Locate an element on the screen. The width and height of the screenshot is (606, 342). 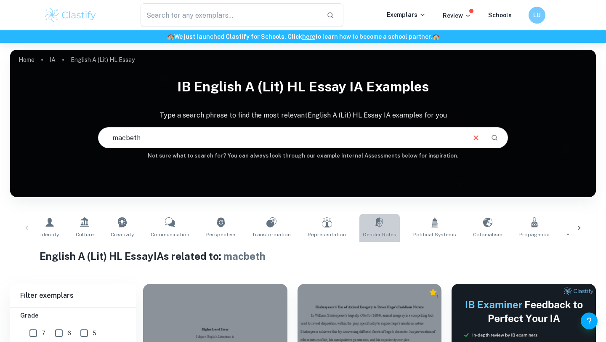
span: Creativity is located at coordinates (122, 234).